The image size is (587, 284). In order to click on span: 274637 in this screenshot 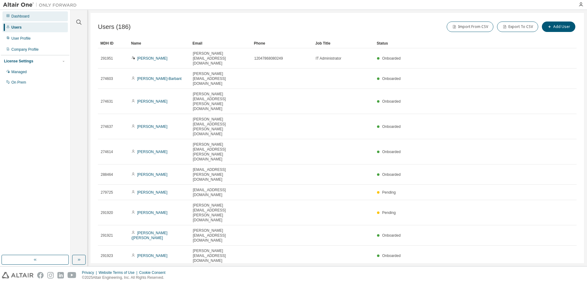, I will do `click(107, 126)`.